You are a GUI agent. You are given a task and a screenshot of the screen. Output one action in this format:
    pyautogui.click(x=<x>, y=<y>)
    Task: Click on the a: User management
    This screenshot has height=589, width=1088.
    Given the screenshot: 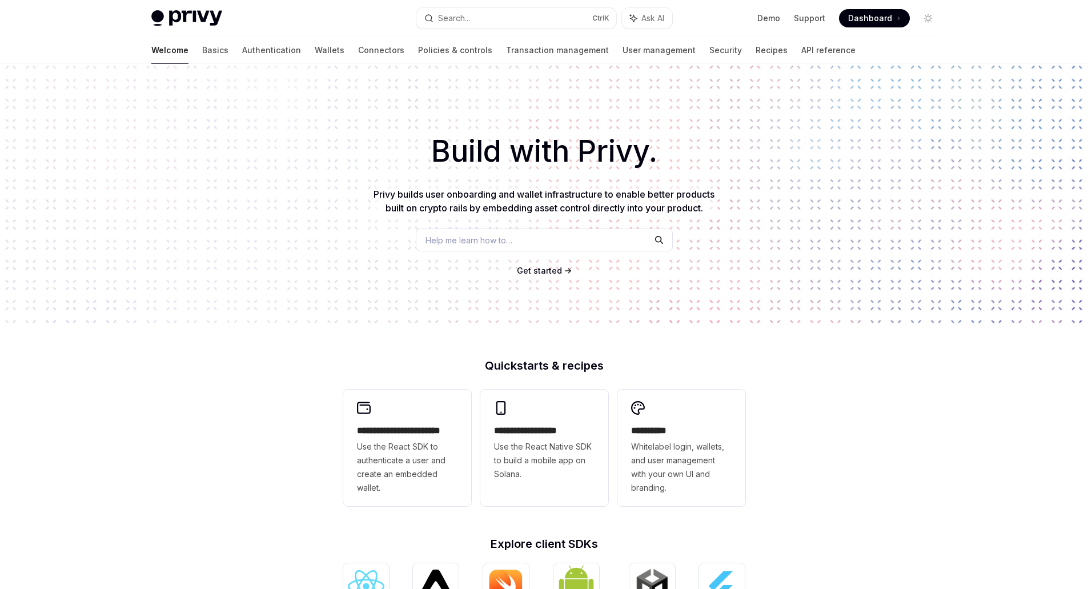 What is the action you would take?
    pyautogui.click(x=659, y=50)
    